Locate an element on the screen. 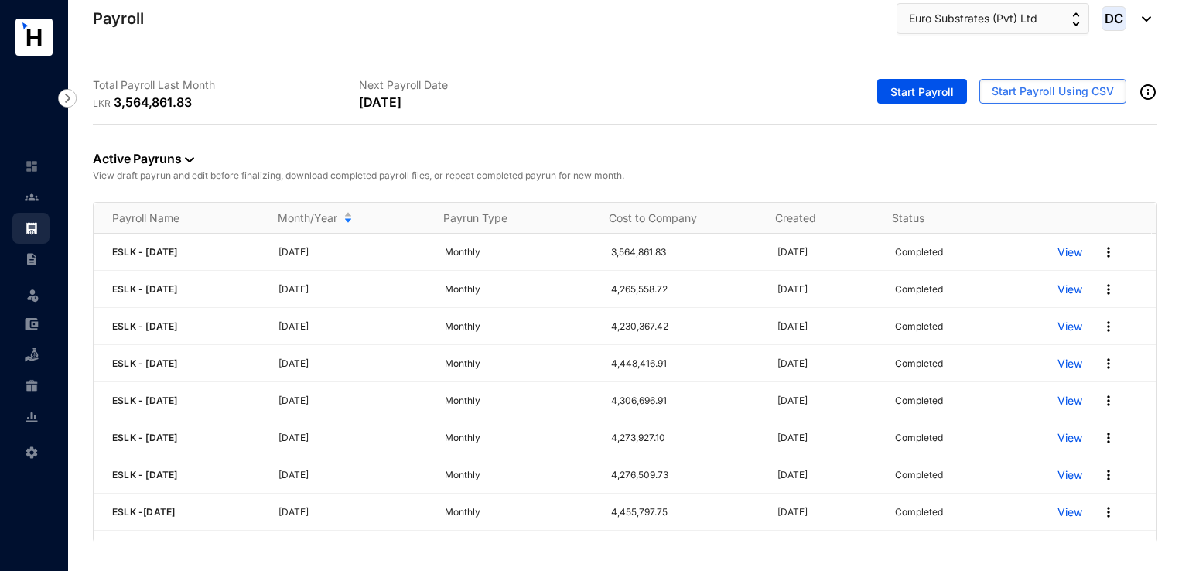 The height and width of the screenshot is (571, 1182). p: 4,273,927.10 is located at coordinates (684, 438).